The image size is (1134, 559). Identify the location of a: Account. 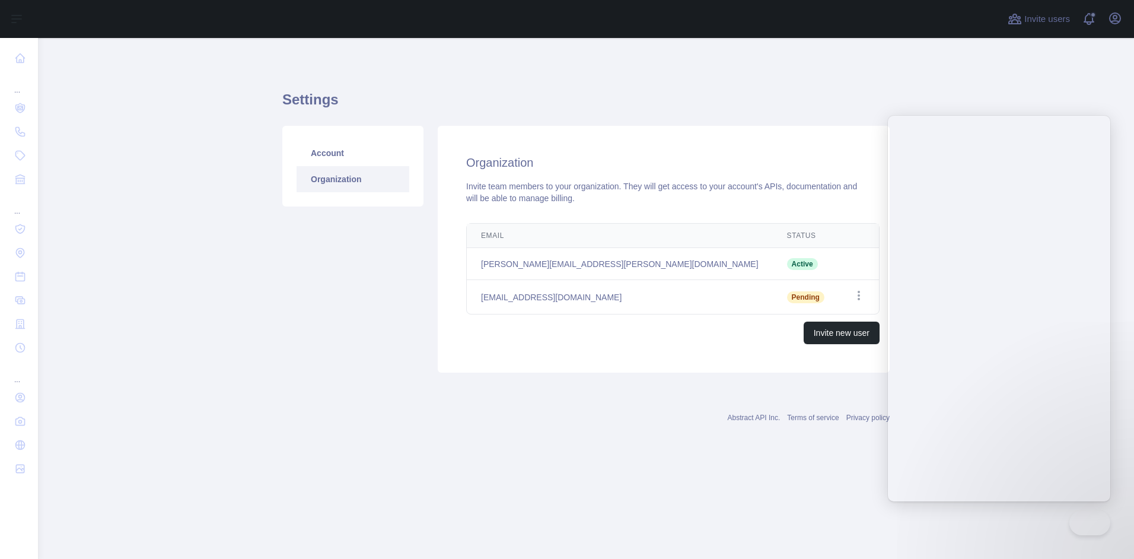
(353, 153).